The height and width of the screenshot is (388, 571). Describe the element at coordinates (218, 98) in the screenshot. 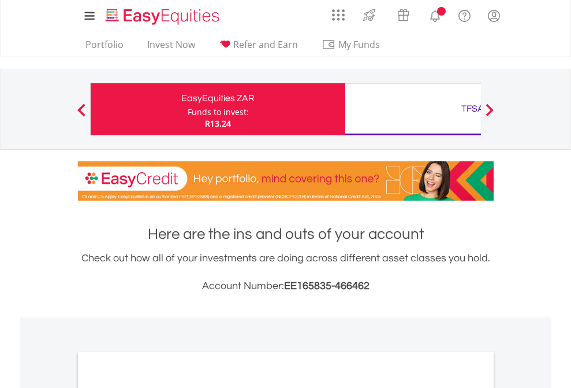

I see `div: EasyEquities ZAR` at that location.